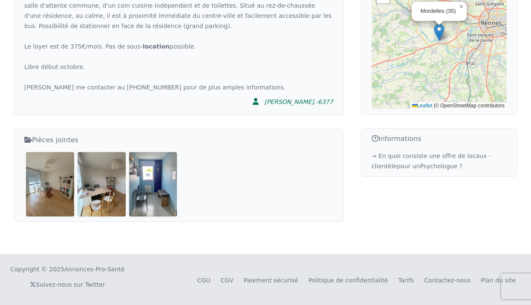 This screenshot has height=305, width=531. I want to click on h3: Pièces jointes, so click(178, 140).